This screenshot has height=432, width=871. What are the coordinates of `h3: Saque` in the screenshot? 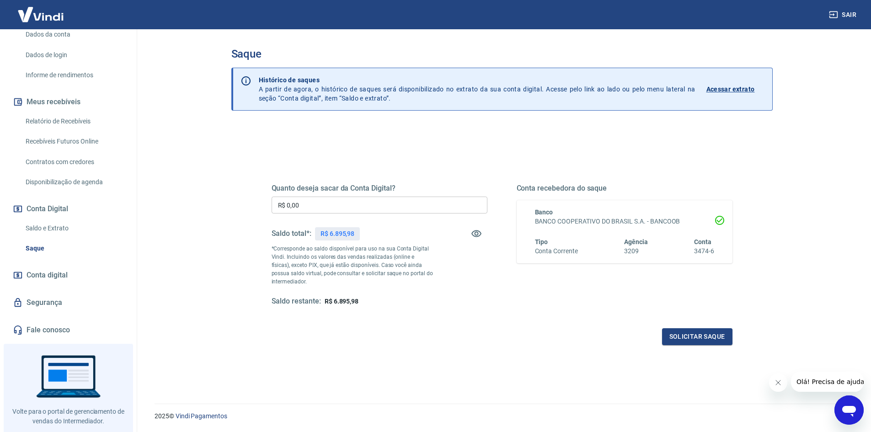 It's located at (502, 54).